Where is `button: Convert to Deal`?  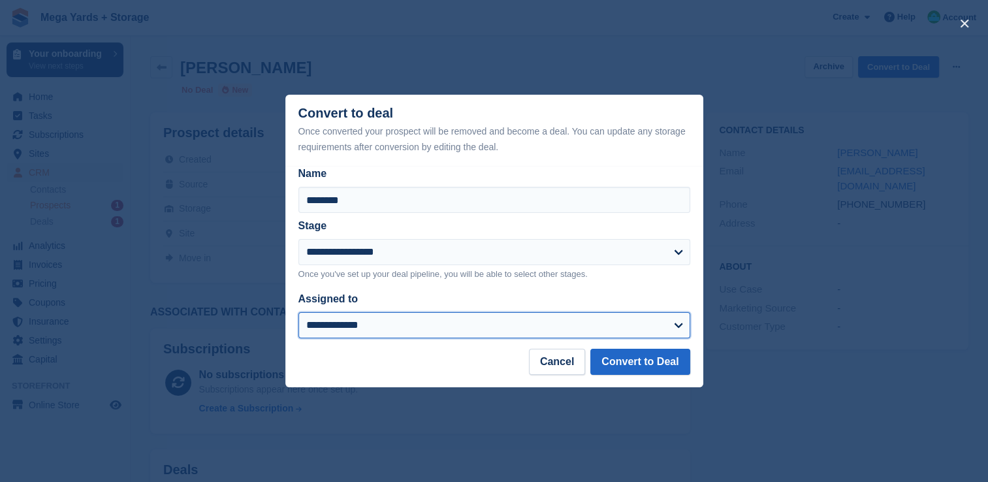
button: Convert to Deal is located at coordinates (640, 362).